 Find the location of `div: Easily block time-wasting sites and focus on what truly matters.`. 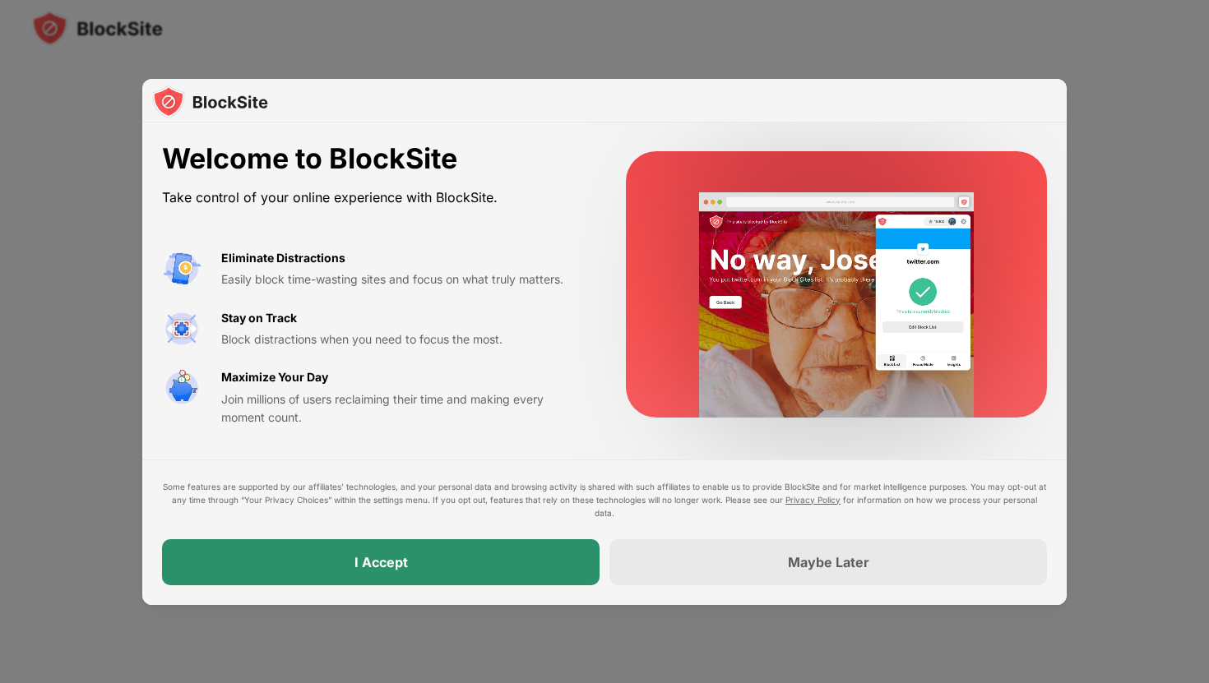

div: Easily block time-wasting sites and focus on what truly matters. is located at coordinates (404, 280).